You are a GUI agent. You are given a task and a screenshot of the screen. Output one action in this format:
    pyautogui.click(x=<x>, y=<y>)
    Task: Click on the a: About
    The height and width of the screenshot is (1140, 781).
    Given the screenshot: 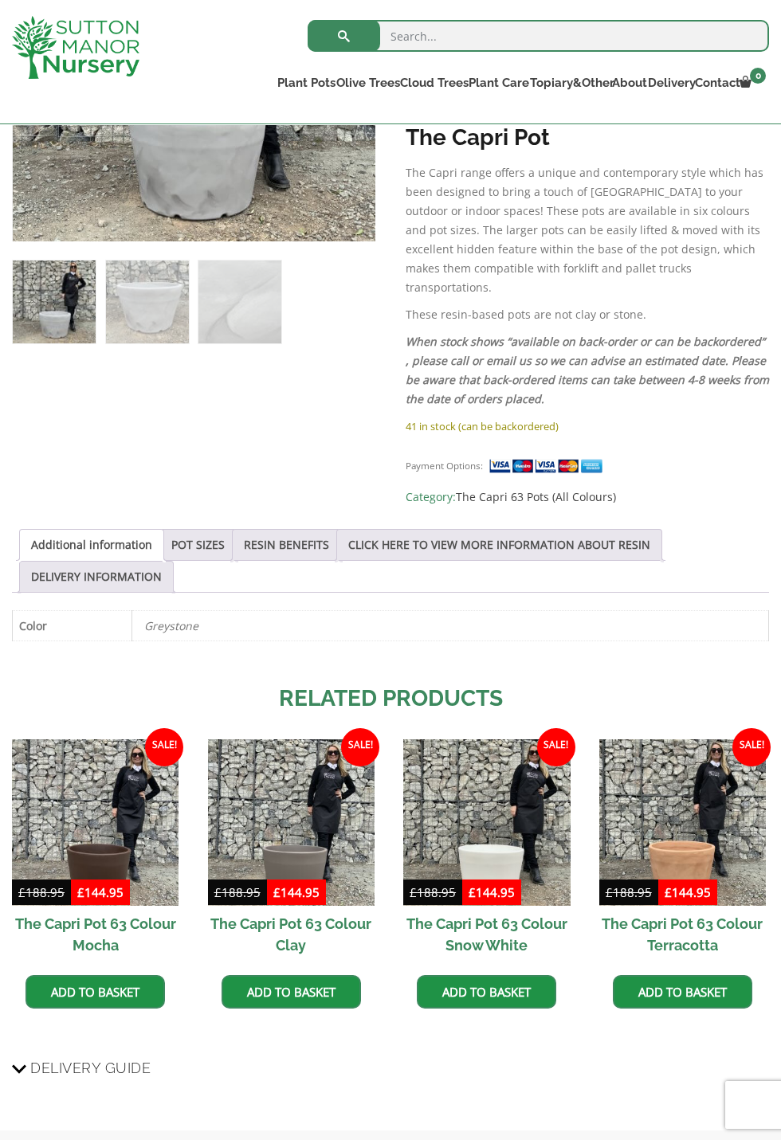 What is the action you would take?
    pyautogui.click(x=627, y=83)
    